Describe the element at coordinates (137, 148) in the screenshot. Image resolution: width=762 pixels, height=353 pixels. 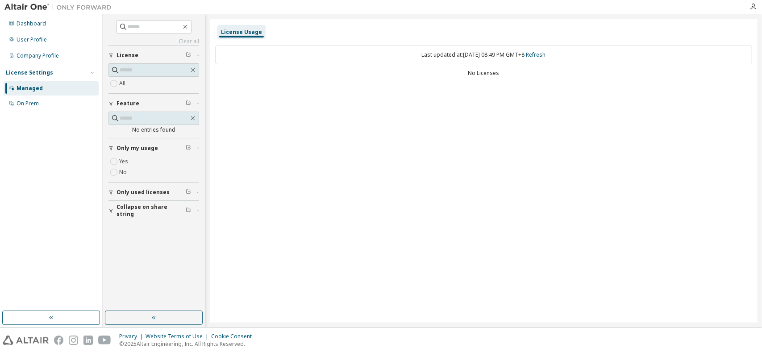
I see `span: Only my usage` at that location.